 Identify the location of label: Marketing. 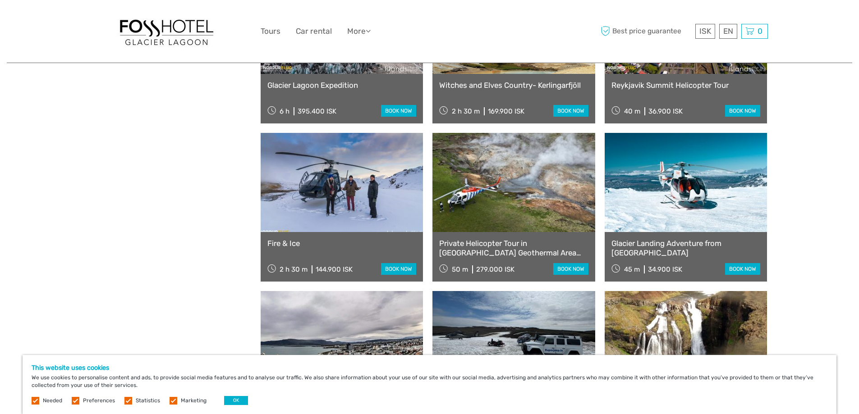
(193, 401).